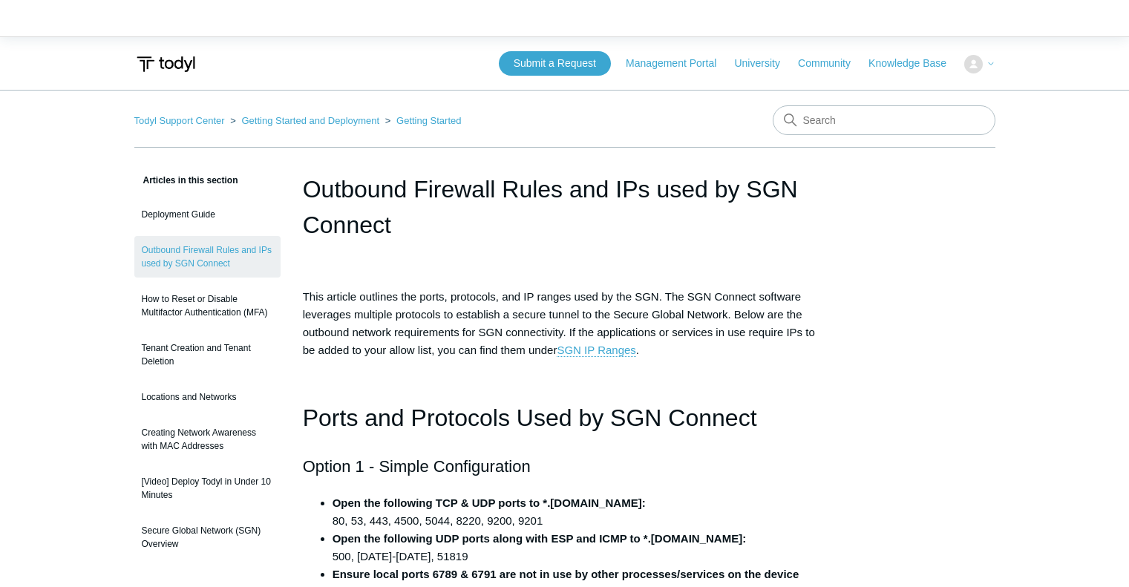 The height and width of the screenshot is (587, 1129). I want to click on a: Locations and Networks, so click(207, 397).